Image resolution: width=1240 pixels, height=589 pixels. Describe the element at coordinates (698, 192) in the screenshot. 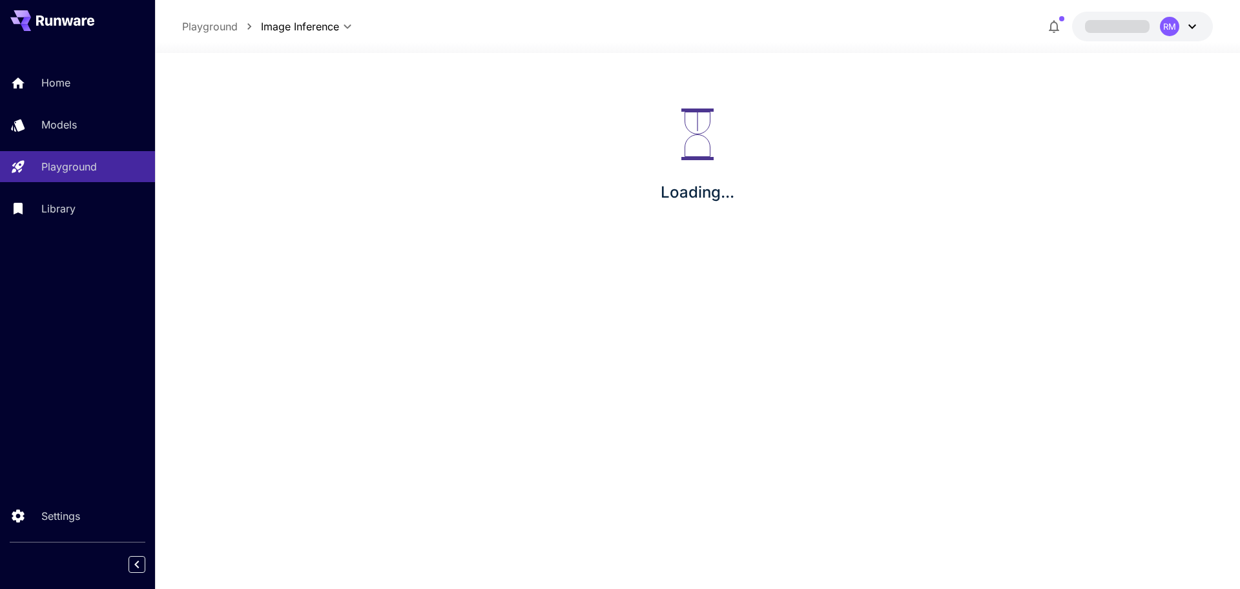

I see `p: Loading...` at that location.